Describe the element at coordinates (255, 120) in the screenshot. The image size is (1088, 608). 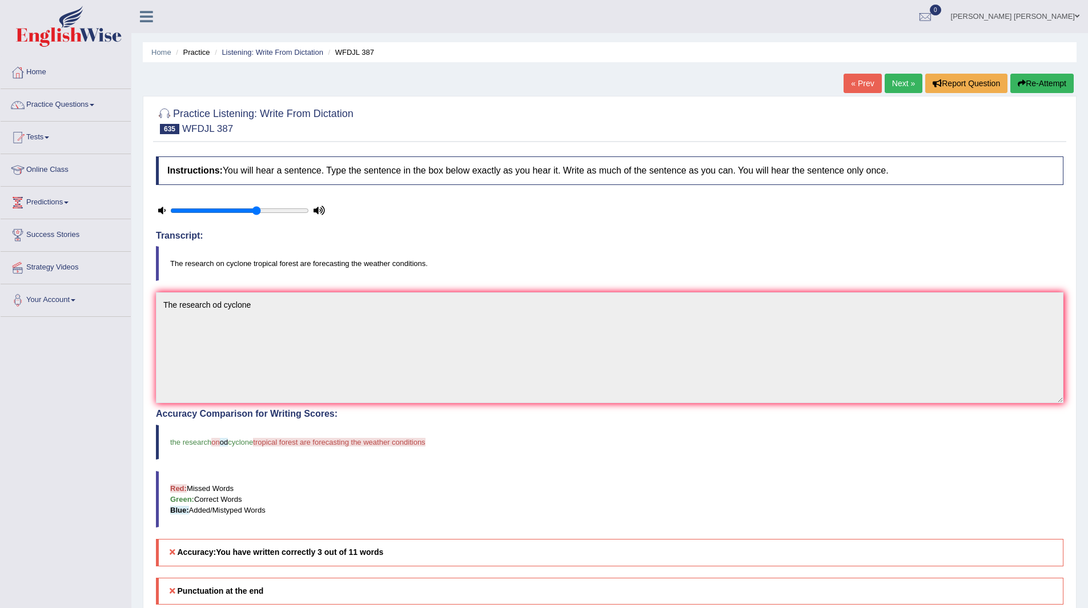
I see `h2: Practice Listening: Write From Dictation` at that location.